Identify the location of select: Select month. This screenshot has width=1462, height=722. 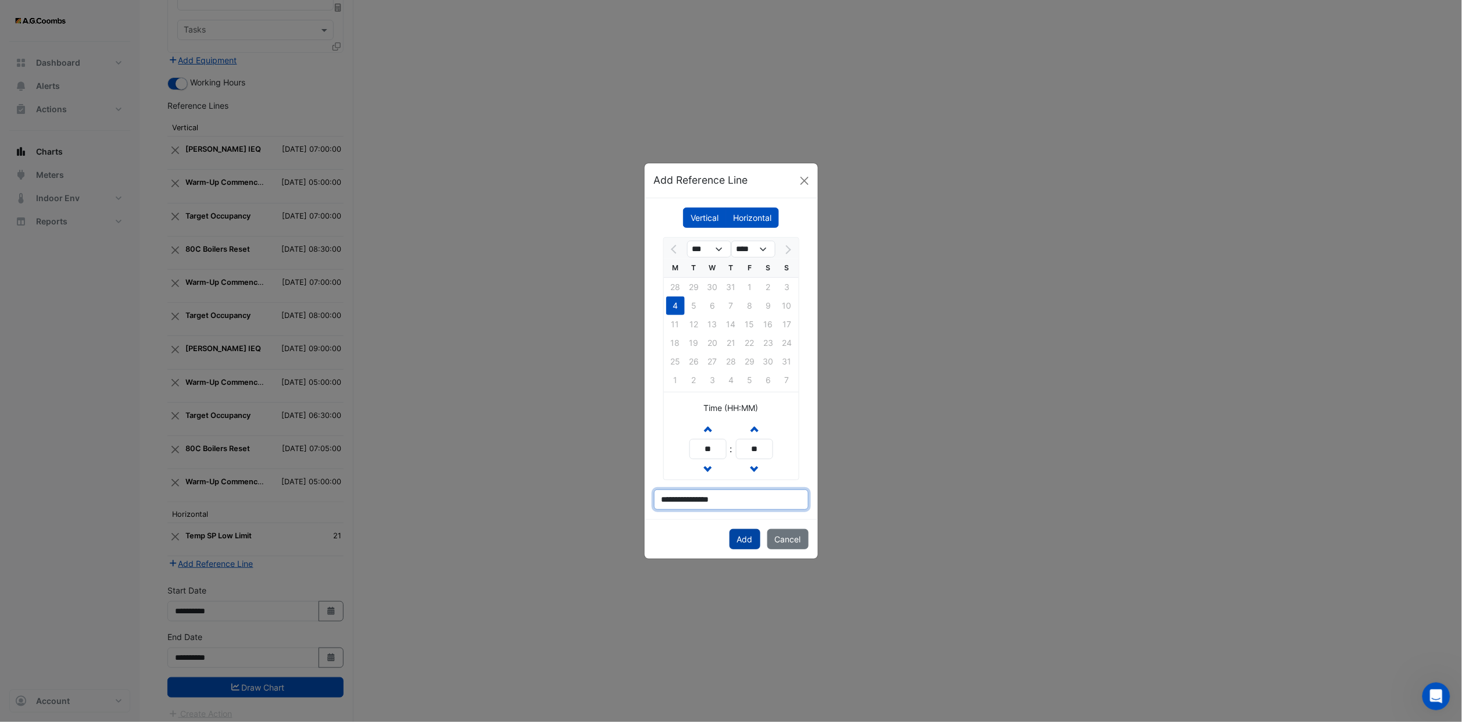
(709, 249).